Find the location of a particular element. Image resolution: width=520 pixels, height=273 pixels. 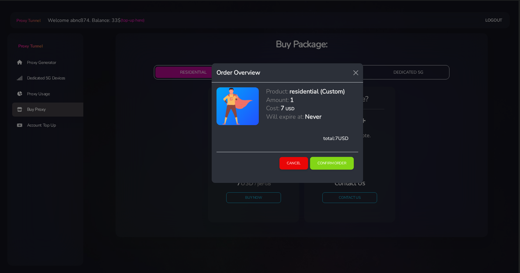

h5: 7 is located at coordinates (283, 108).